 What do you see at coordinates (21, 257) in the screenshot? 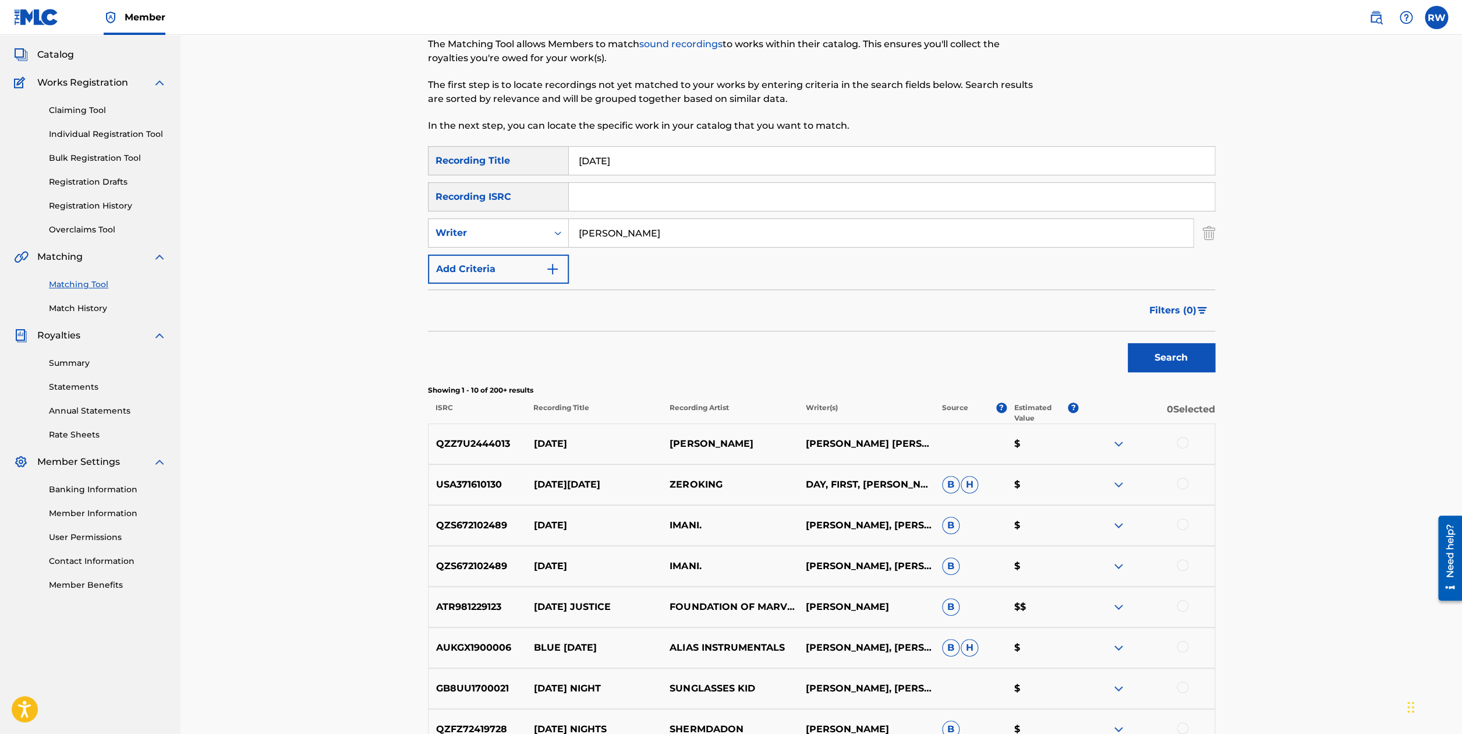
I see `img: Matching` at bounding box center [21, 257].